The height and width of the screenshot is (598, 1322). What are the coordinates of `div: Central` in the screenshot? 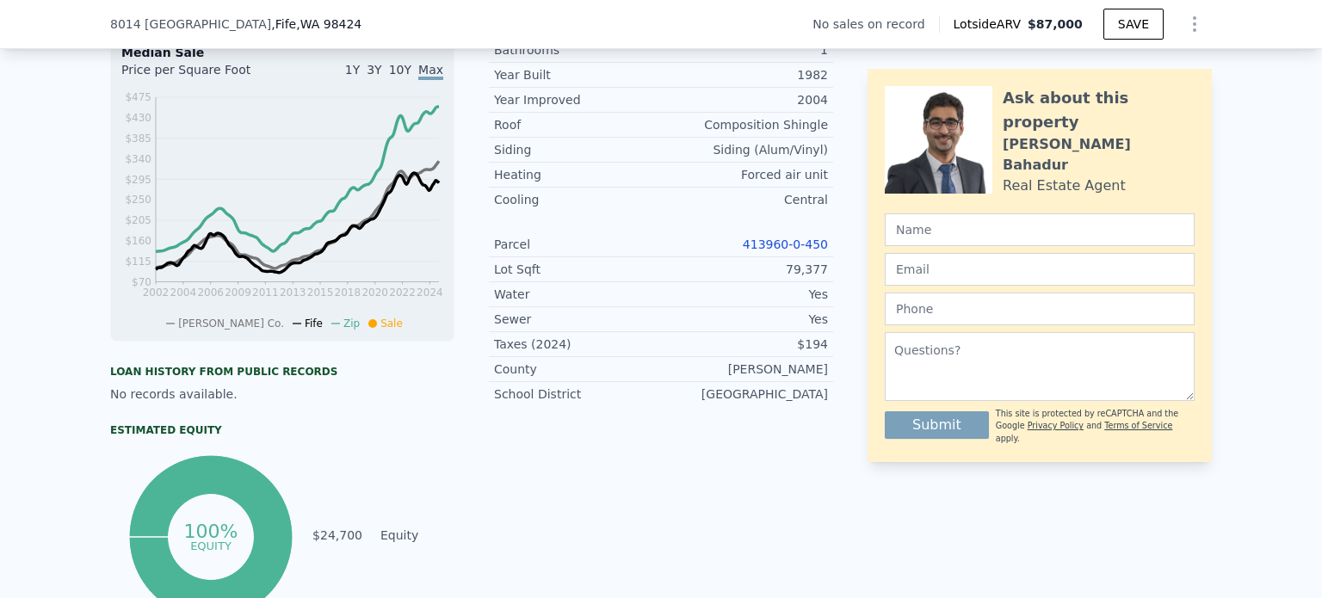 It's located at (745, 200).